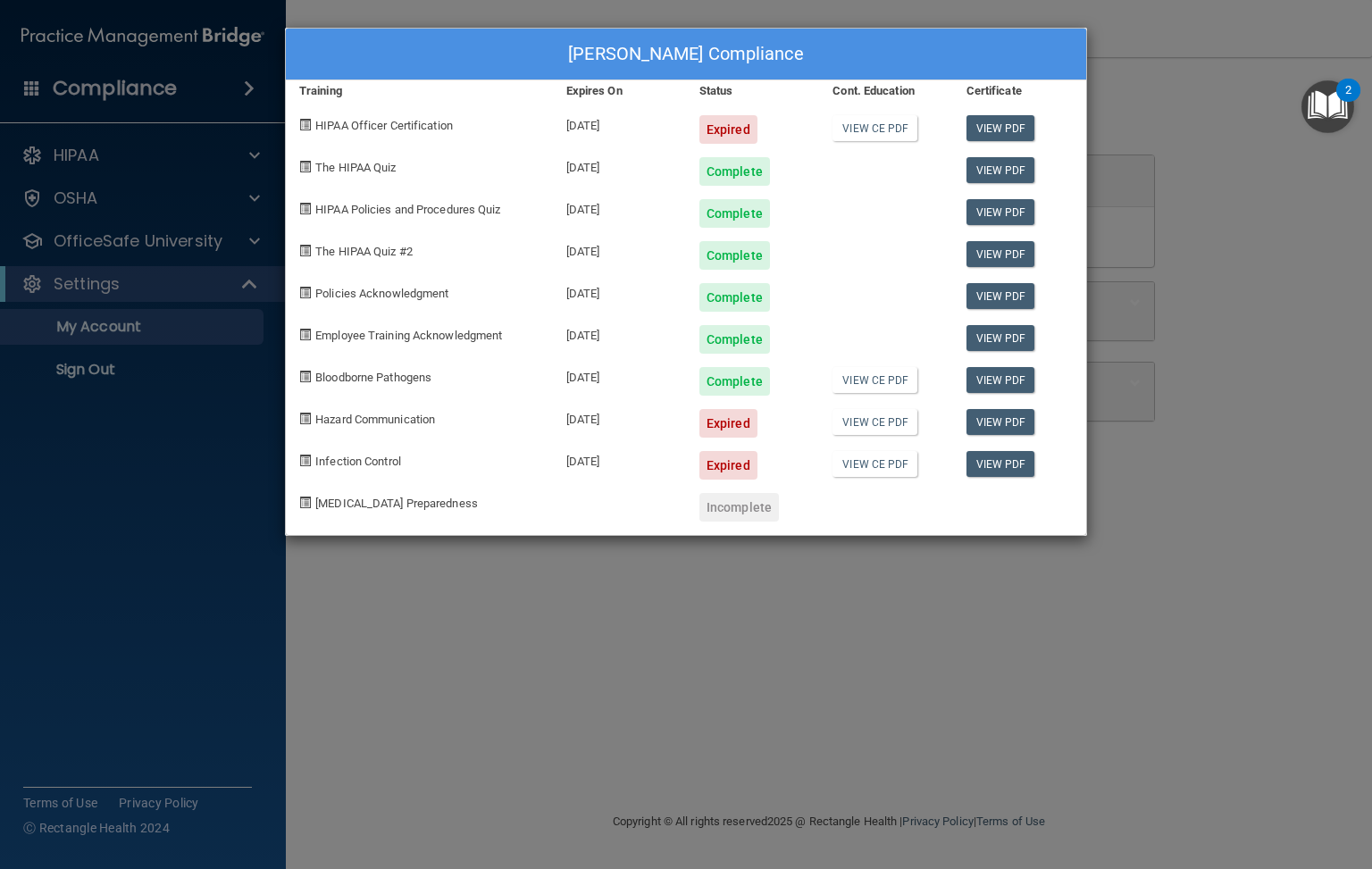 This screenshot has width=1372, height=869. What do you see at coordinates (419, 91) in the screenshot?
I see `div: Training` at bounding box center [419, 91].